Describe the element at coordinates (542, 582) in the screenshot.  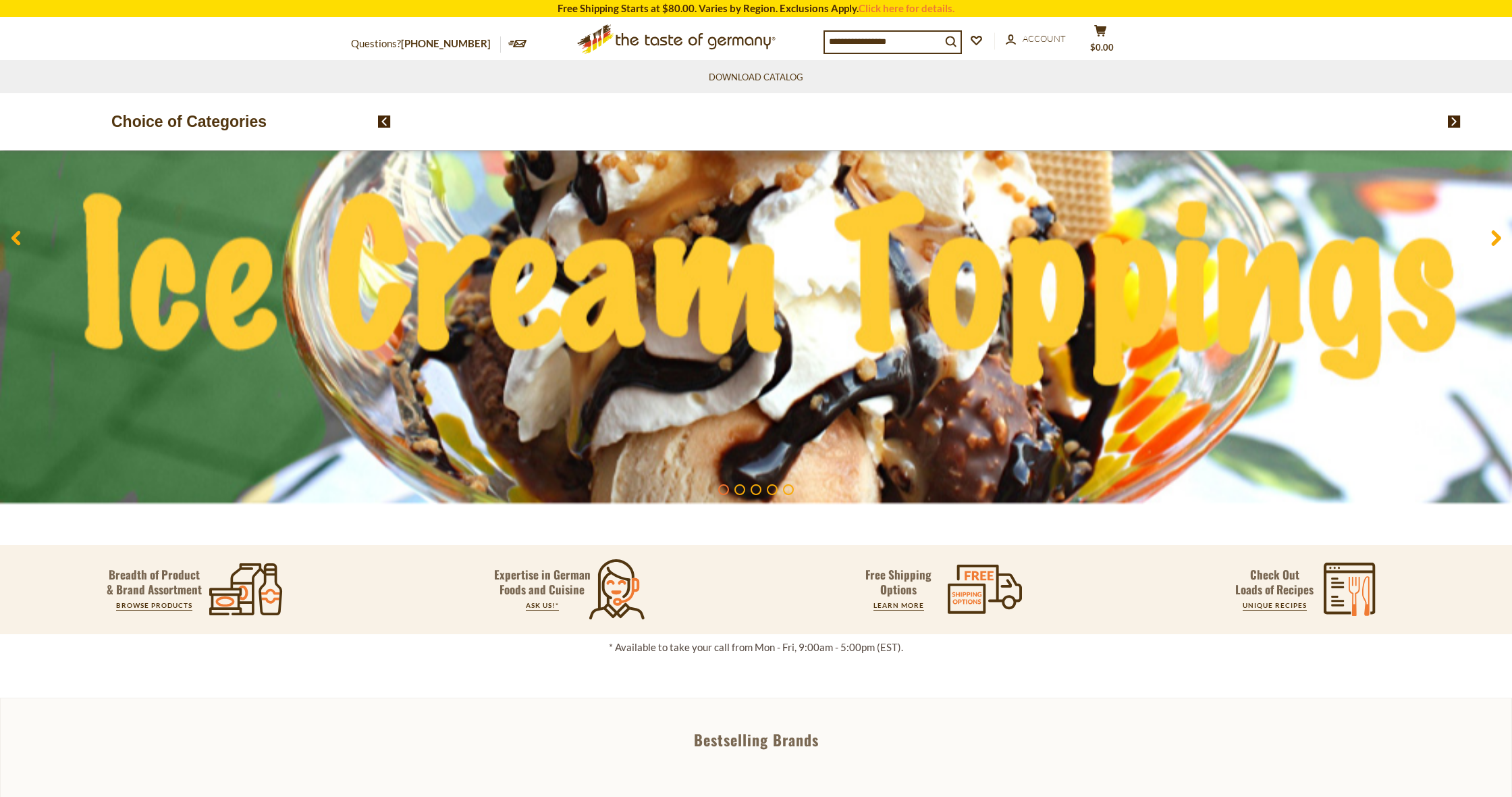
I see `p: Expertise in German Foods and Cuisine` at that location.